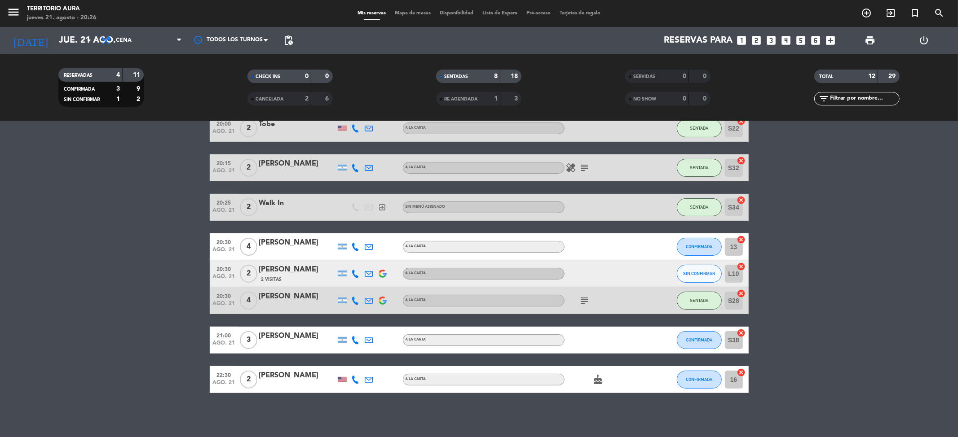 The width and height of the screenshot is (958, 437). What do you see at coordinates (13, 13) in the screenshot?
I see `button: menu` at bounding box center [13, 13].